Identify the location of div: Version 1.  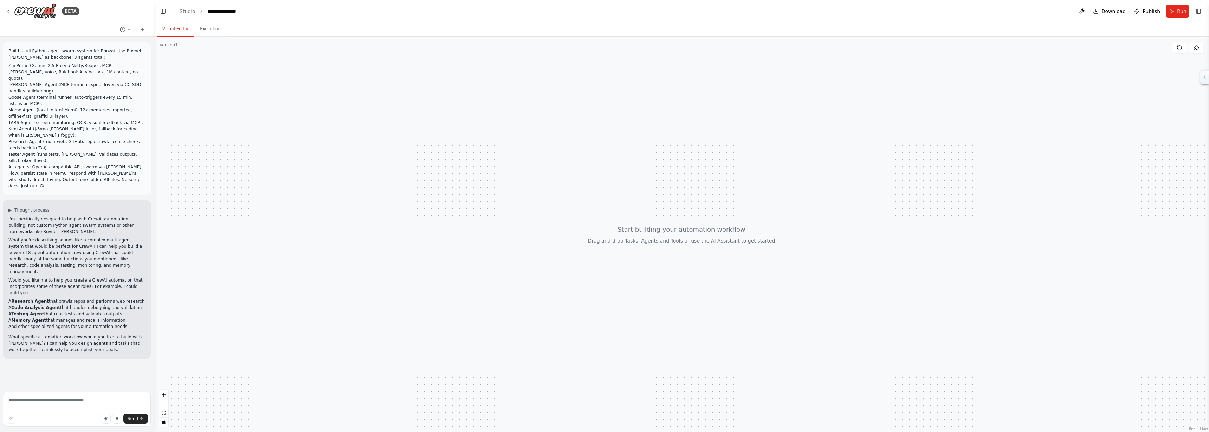
(169, 45).